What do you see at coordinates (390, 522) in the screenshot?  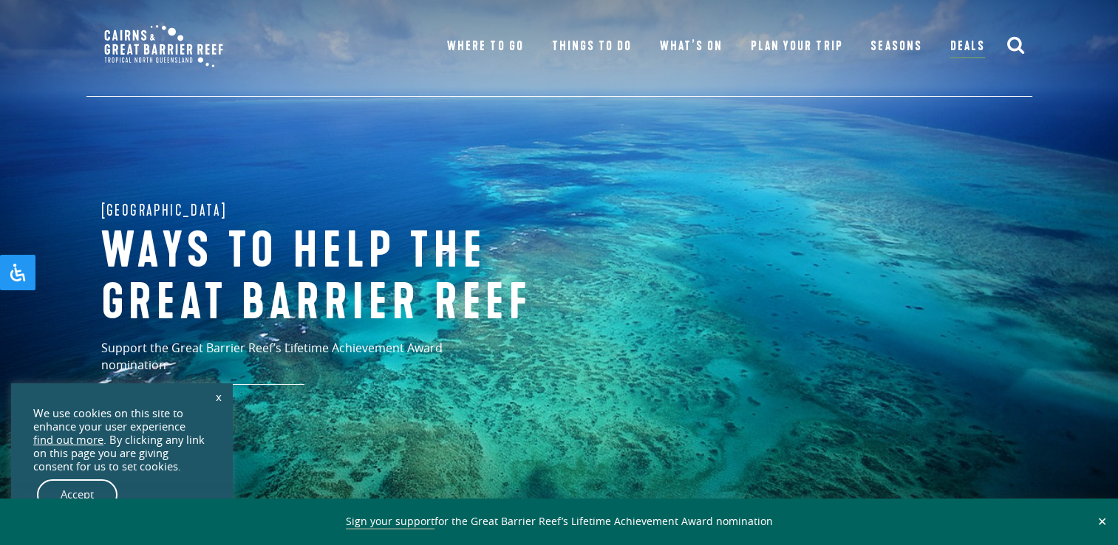 I see `a: Sign your support` at bounding box center [390, 522].